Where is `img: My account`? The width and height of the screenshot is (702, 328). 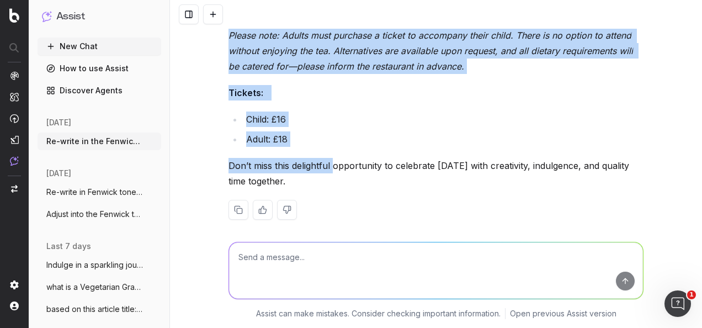 img: My account is located at coordinates (14, 306).